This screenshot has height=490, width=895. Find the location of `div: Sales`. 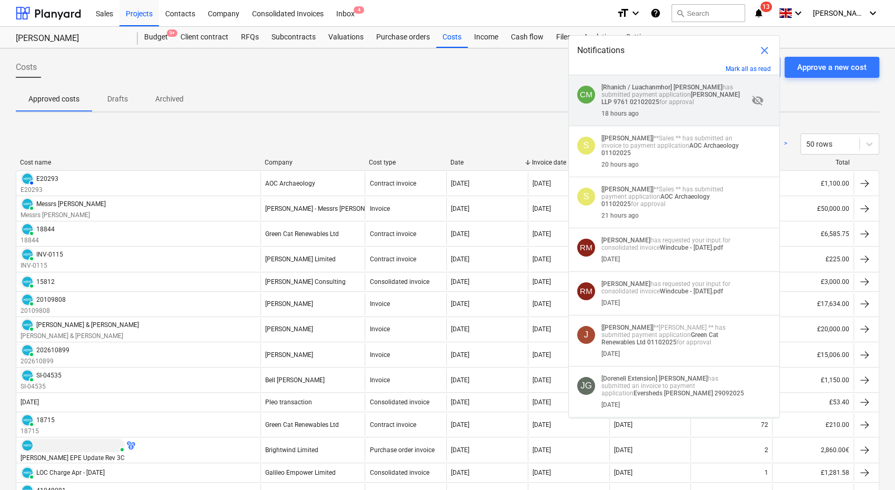

div: Sales is located at coordinates (586, 146).